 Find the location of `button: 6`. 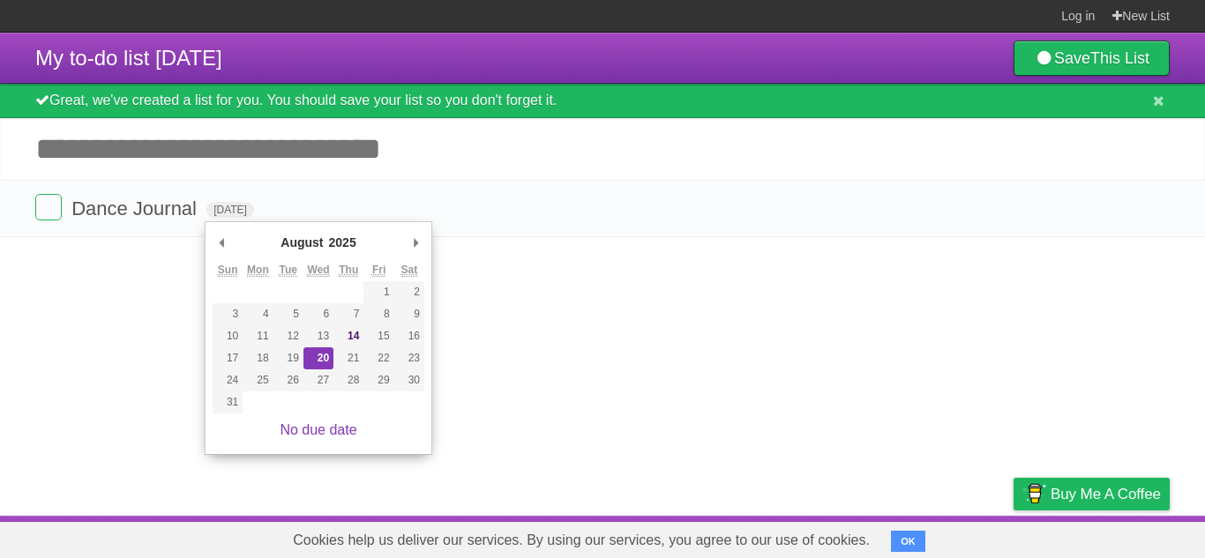

button: 6 is located at coordinates (318, 314).